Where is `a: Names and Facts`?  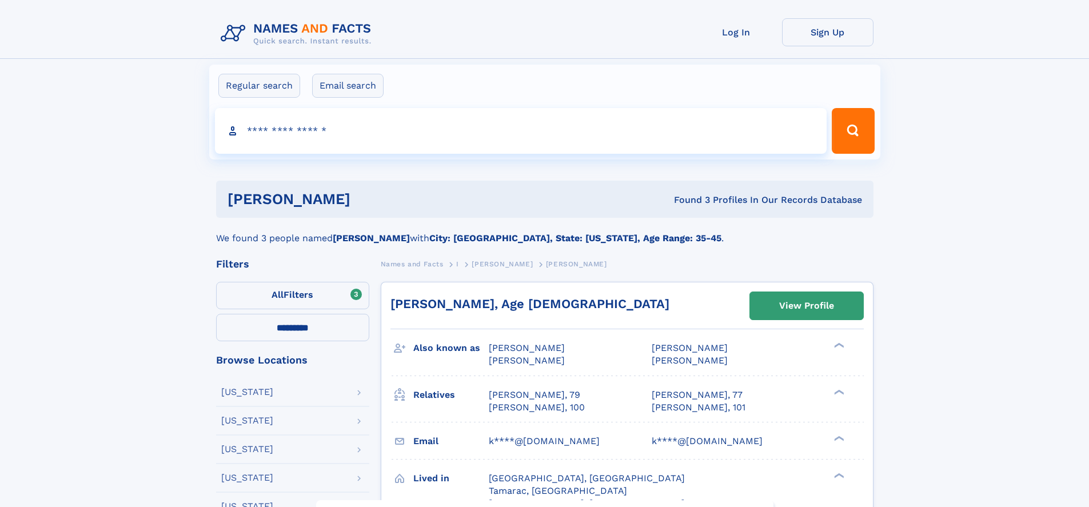
a: Names and Facts is located at coordinates (412, 263).